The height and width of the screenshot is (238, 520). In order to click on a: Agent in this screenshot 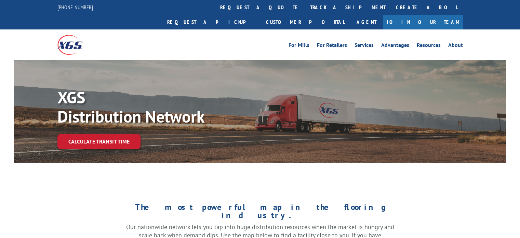, I will do `click(367, 22)`.